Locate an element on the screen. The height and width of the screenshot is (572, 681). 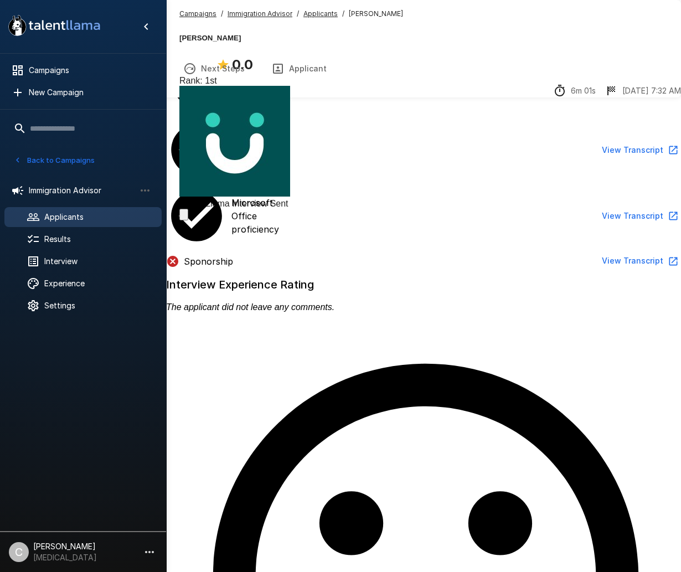
img: ukg_logo.jpeg is located at coordinates (235, 141).